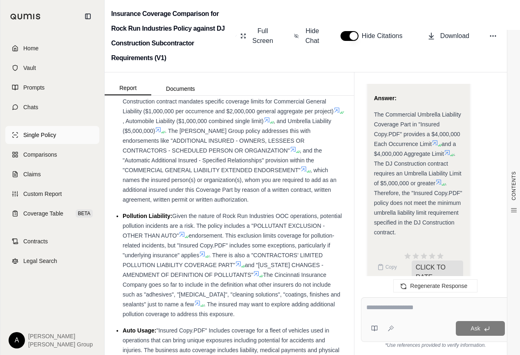 The height and width of the screenshot is (355, 520). Describe the element at coordinates (42, 194) in the screenshot. I see `span: Custom Report` at that location.